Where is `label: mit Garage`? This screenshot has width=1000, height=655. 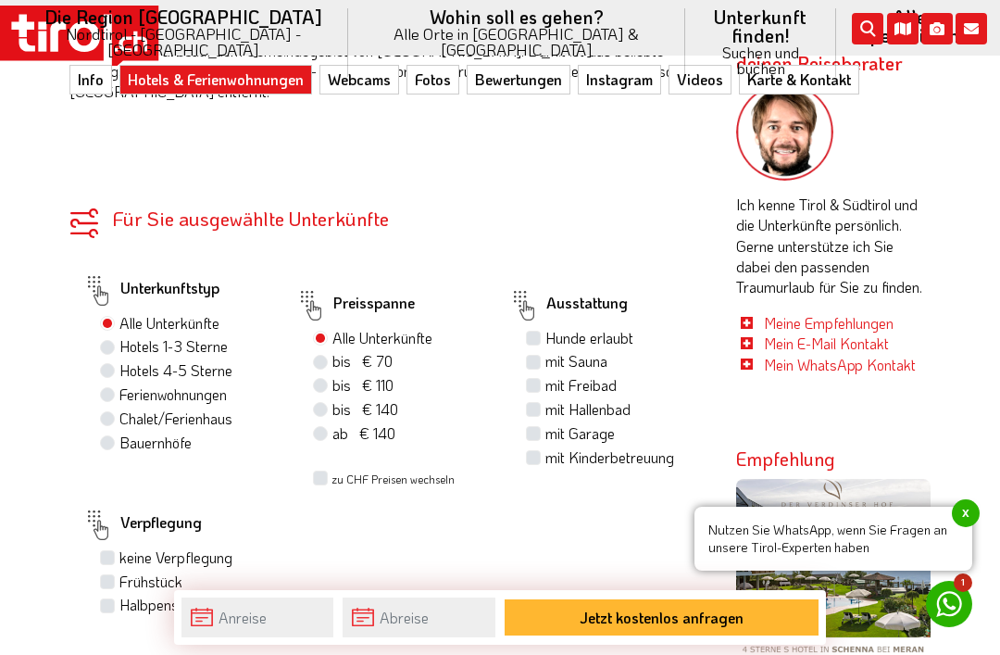
label: mit Garage is located at coordinates (580, 433).